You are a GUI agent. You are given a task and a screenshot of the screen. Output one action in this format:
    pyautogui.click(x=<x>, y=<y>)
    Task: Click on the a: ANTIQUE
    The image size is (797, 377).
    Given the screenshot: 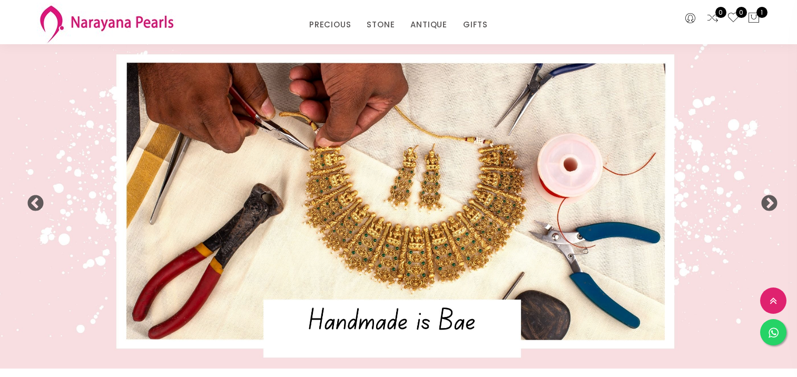 What is the action you would take?
    pyautogui.click(x=429, y=25)
    